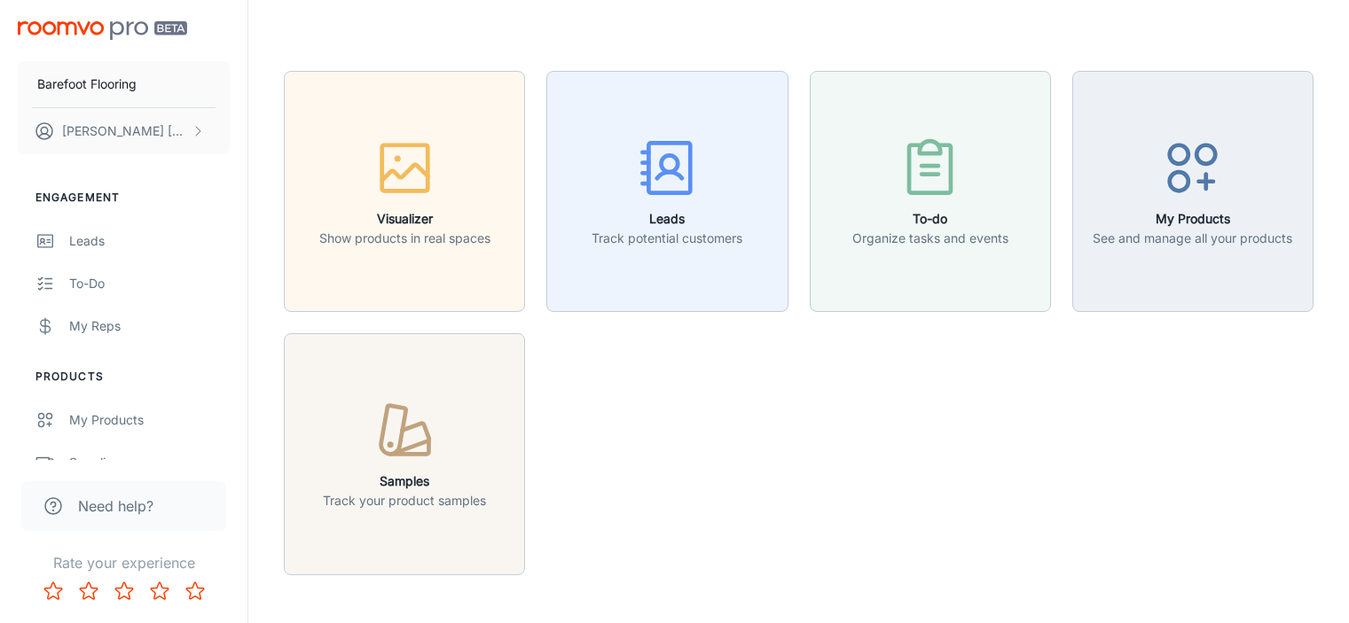 The image size is (1349, 623). What do you see at coordinates (1193, 191) in the screenshot?
I see `a: My ProductsSee and manage all your products` at bounding box center [1193, 191].